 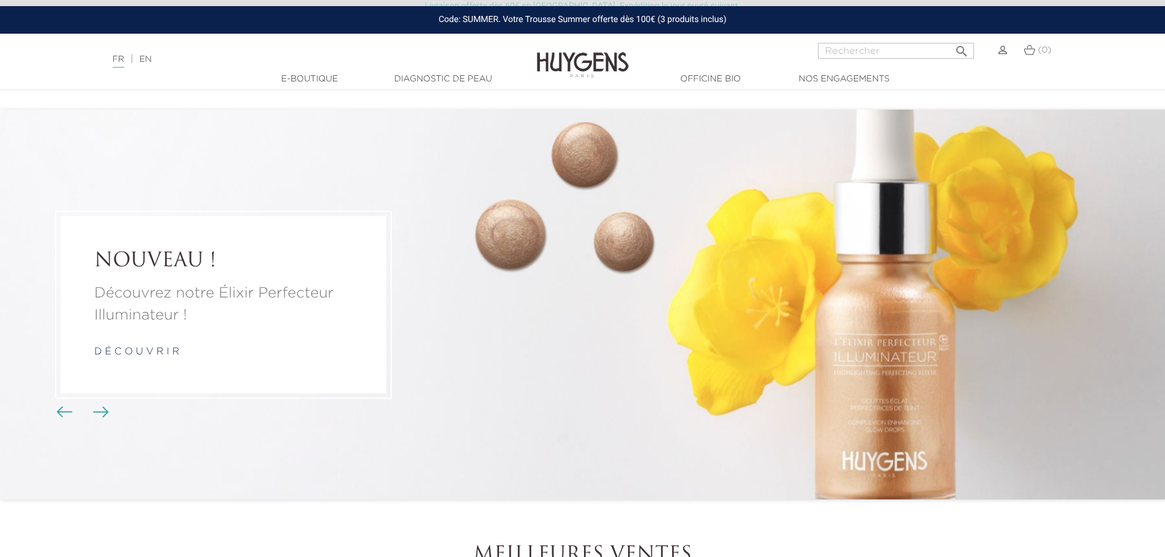 What do you see at coordinates (224, 261) in the screenshot?
I see `h2: NOUVEAU !` at bounding box center [224, 261].